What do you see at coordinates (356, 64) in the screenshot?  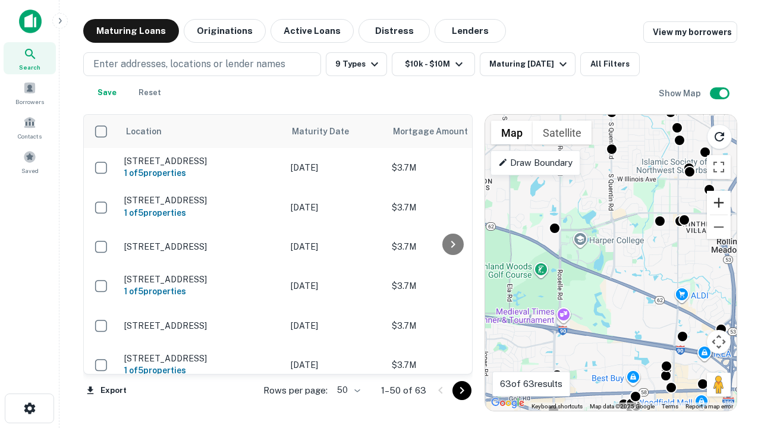 I see `button: 9 Types` at bounding box center [356, 64].